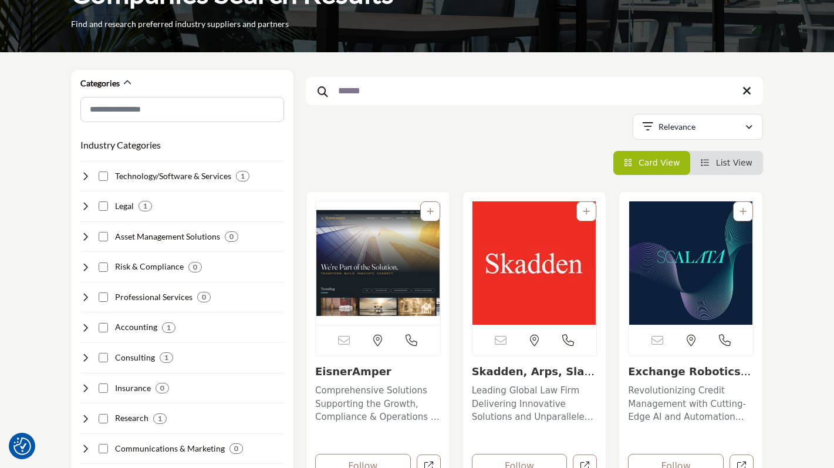 Image resolution: width=834 pixels, height=468 pixels. I want to click on li: Card View, so click(652, 163).